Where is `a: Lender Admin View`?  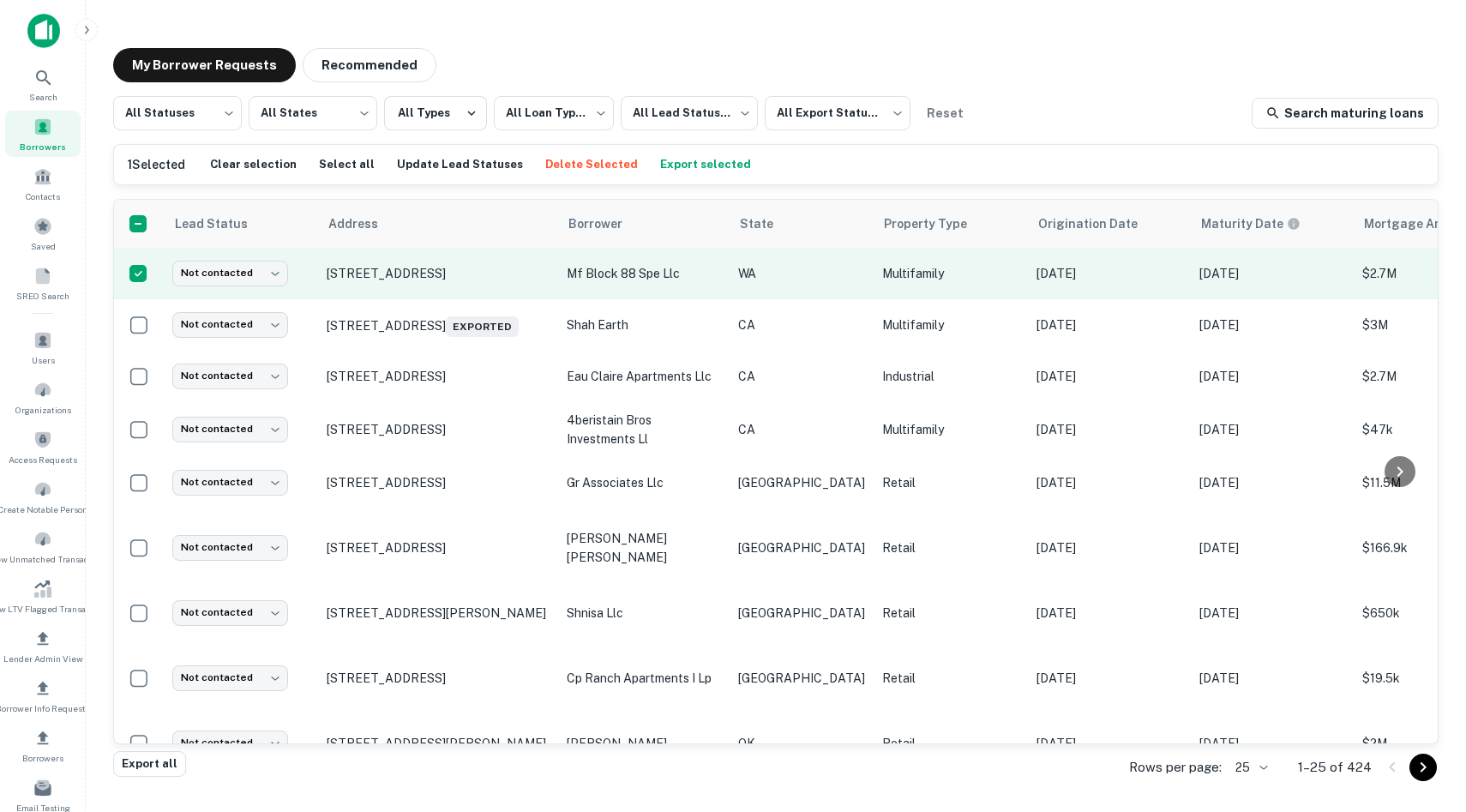 a: Lender Admin View is located at coordinates (43, 645).